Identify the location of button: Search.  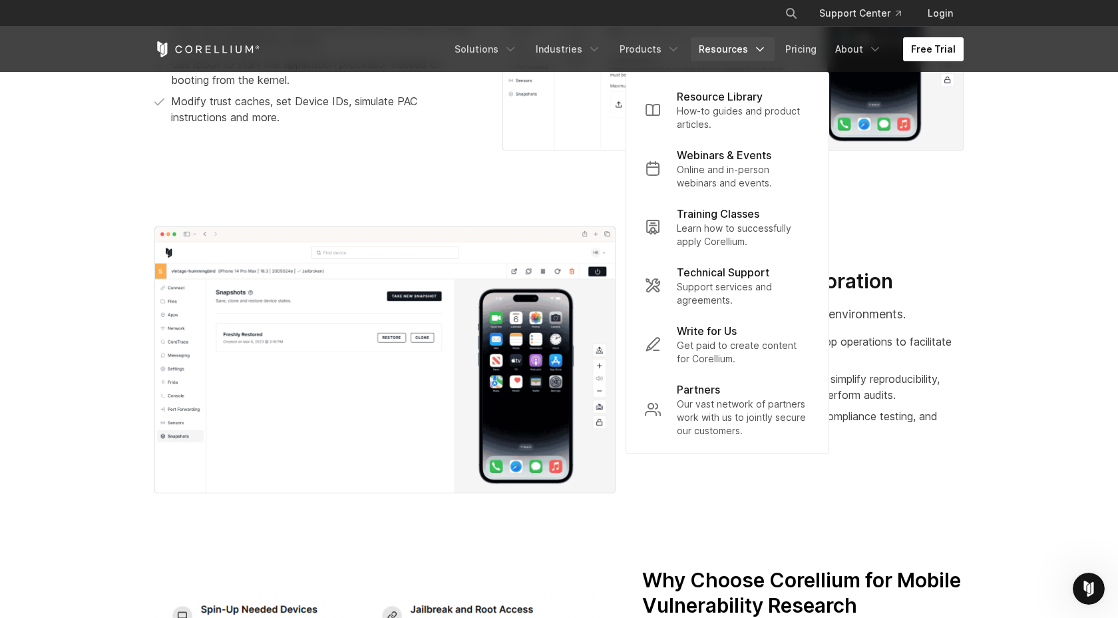
(791, 13).